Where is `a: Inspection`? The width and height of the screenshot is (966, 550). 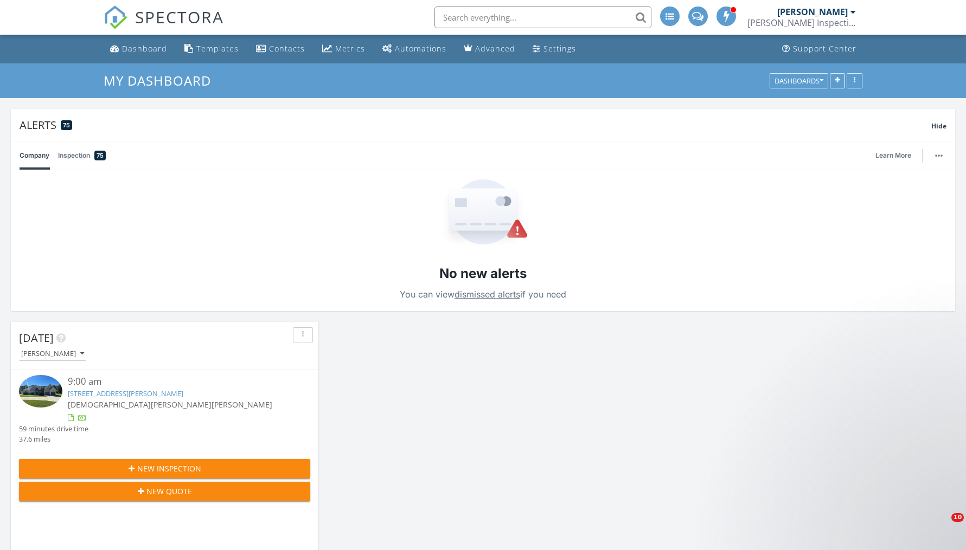
a: Inspection is located at coordinates (82, 156).